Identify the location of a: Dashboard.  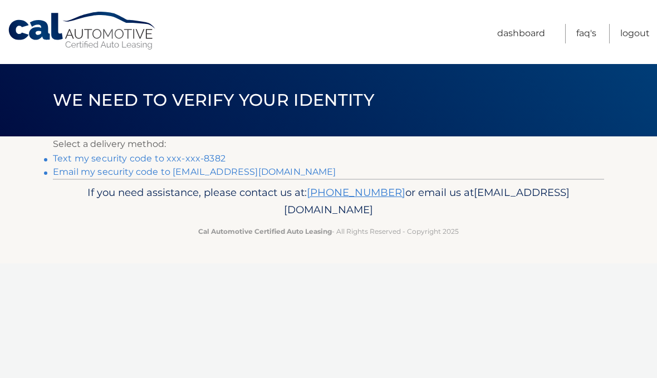
(521, 33).